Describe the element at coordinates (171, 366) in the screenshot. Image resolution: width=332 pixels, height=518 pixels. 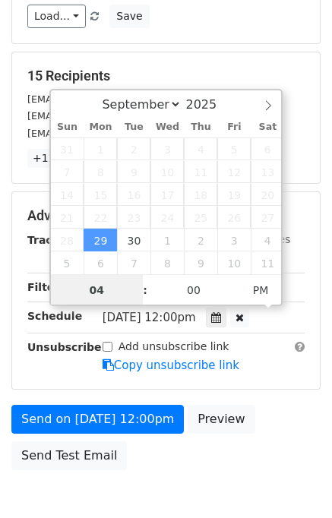
I see `a: Copy unsubscribe link` at that location.